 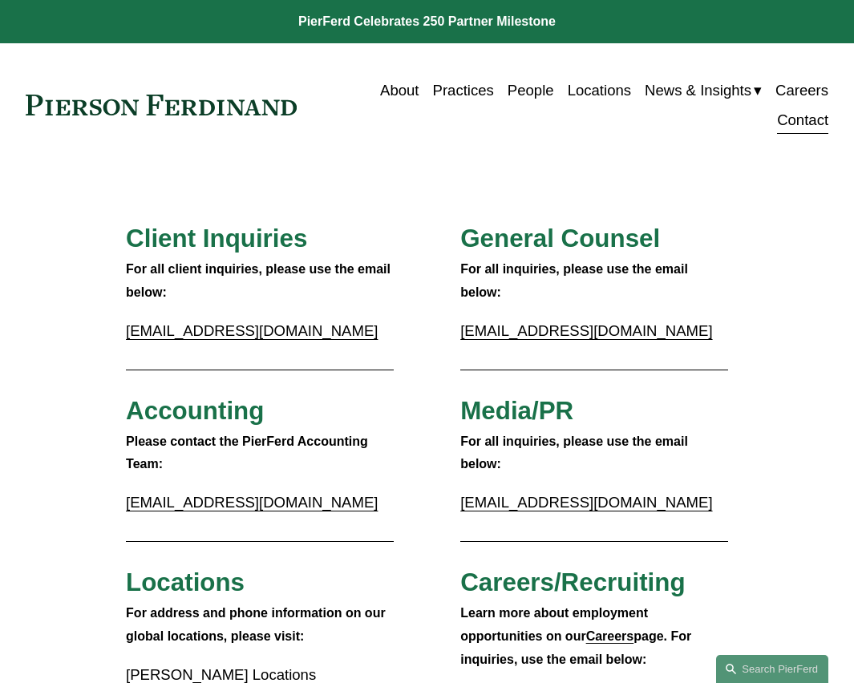 I want to click on a: folder dropdown, so click(x=703, y=90).